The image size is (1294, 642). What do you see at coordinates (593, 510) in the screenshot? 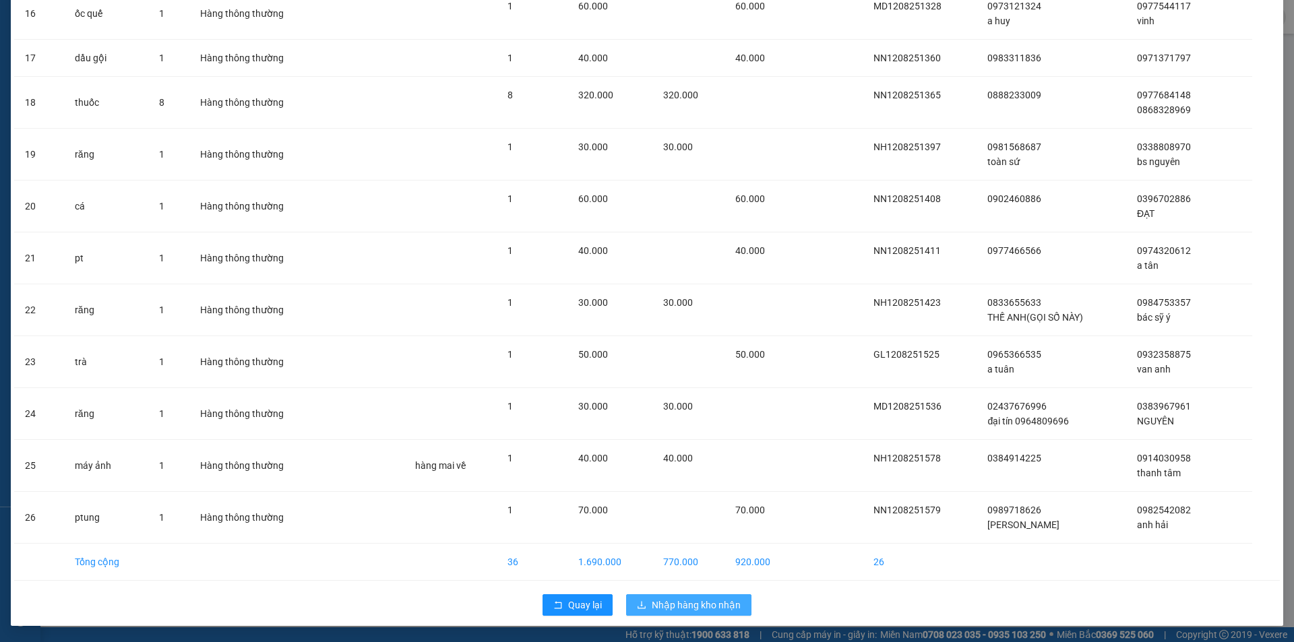
I see `span: 70.000` at bounding box center [593, 510].